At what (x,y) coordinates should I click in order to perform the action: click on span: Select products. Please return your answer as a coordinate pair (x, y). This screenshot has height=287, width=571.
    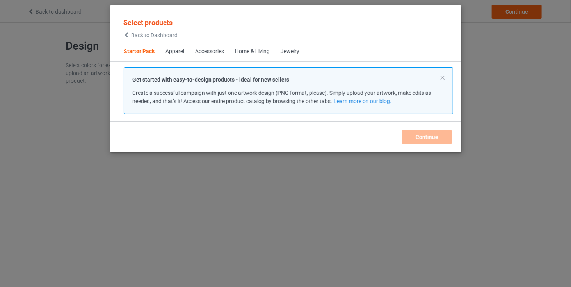
    Looking at the image, I should click on (148, 22).